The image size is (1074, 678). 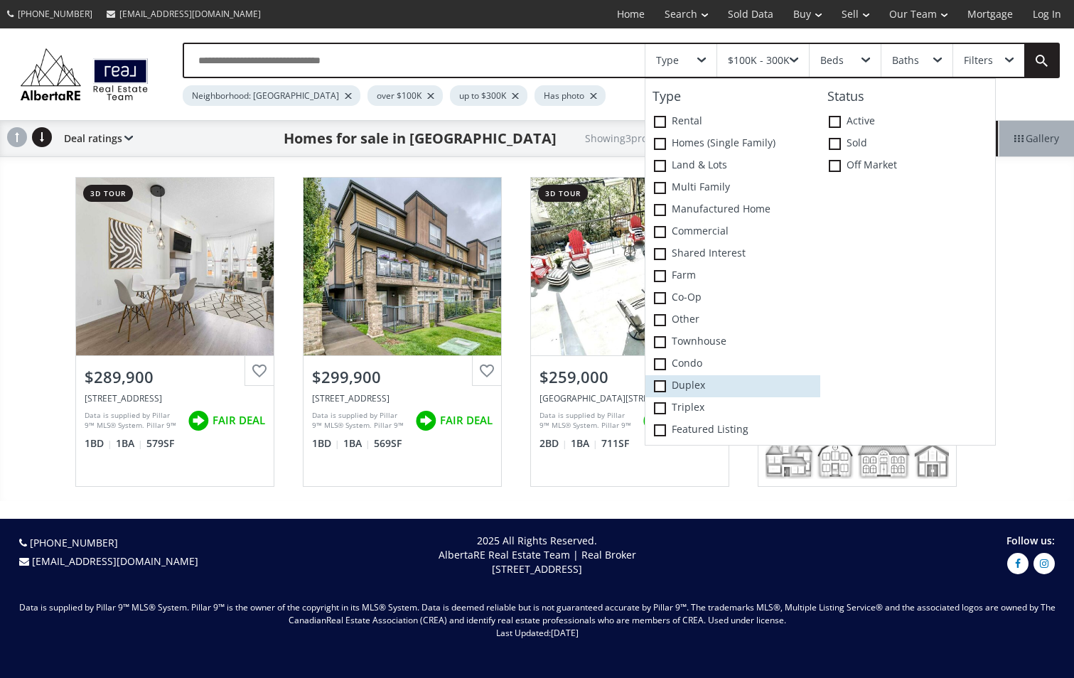 What do you see at coordinates (405, 95) in the screenshot?
I see `div: over $100K` at bounding box center [405, 95].